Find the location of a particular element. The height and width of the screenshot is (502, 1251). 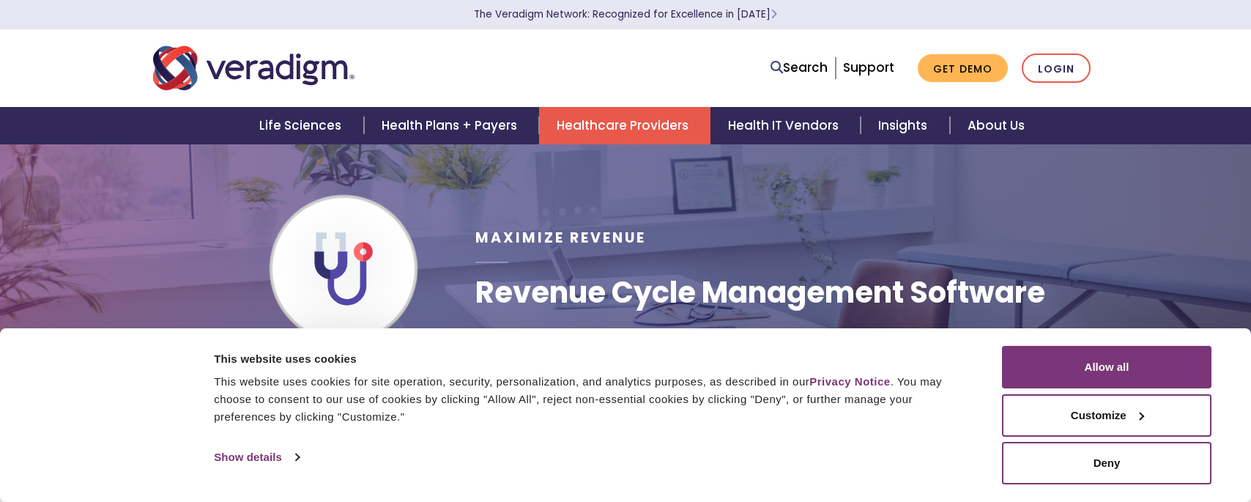

button: Customize is located at coordinates (1106, 415).